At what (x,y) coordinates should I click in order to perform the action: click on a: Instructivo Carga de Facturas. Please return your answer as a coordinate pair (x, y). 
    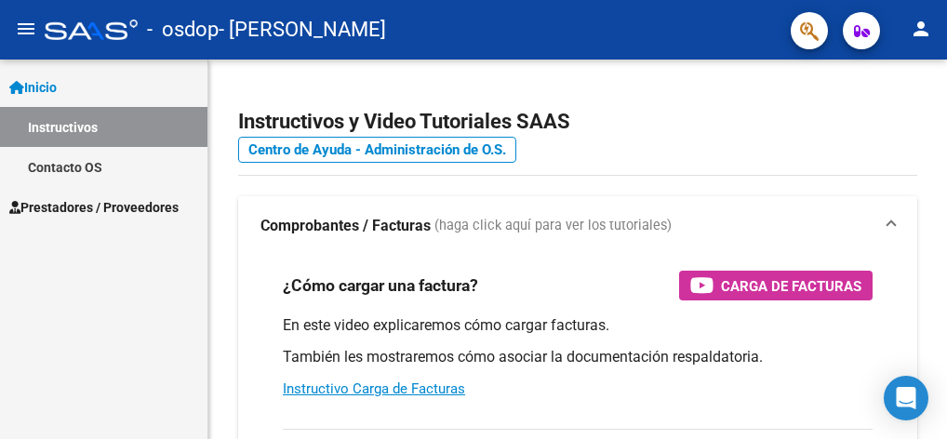
    Looking at the image, I should click on (374, 389).